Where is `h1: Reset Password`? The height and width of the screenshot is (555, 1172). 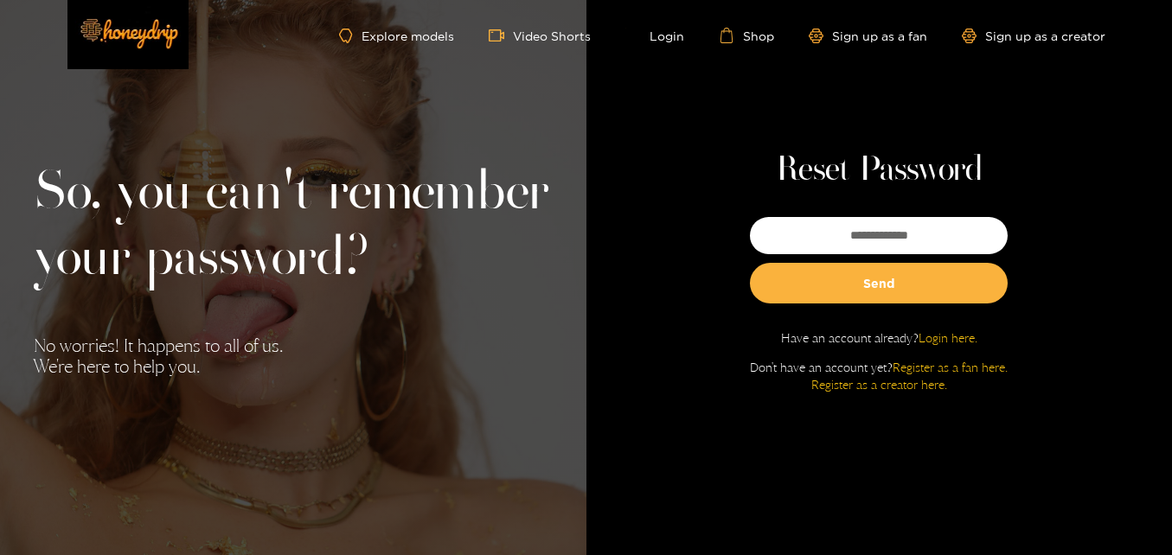
h1: Reset Password is located at coordinates (879, 170).